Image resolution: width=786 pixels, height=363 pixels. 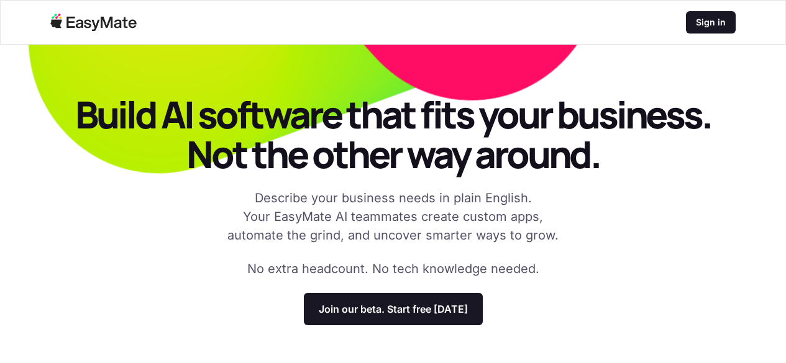 What do you see at coordinates (711, 22) in the screenshot?
I see `a: Sign in` at bounding box center [711, 22].